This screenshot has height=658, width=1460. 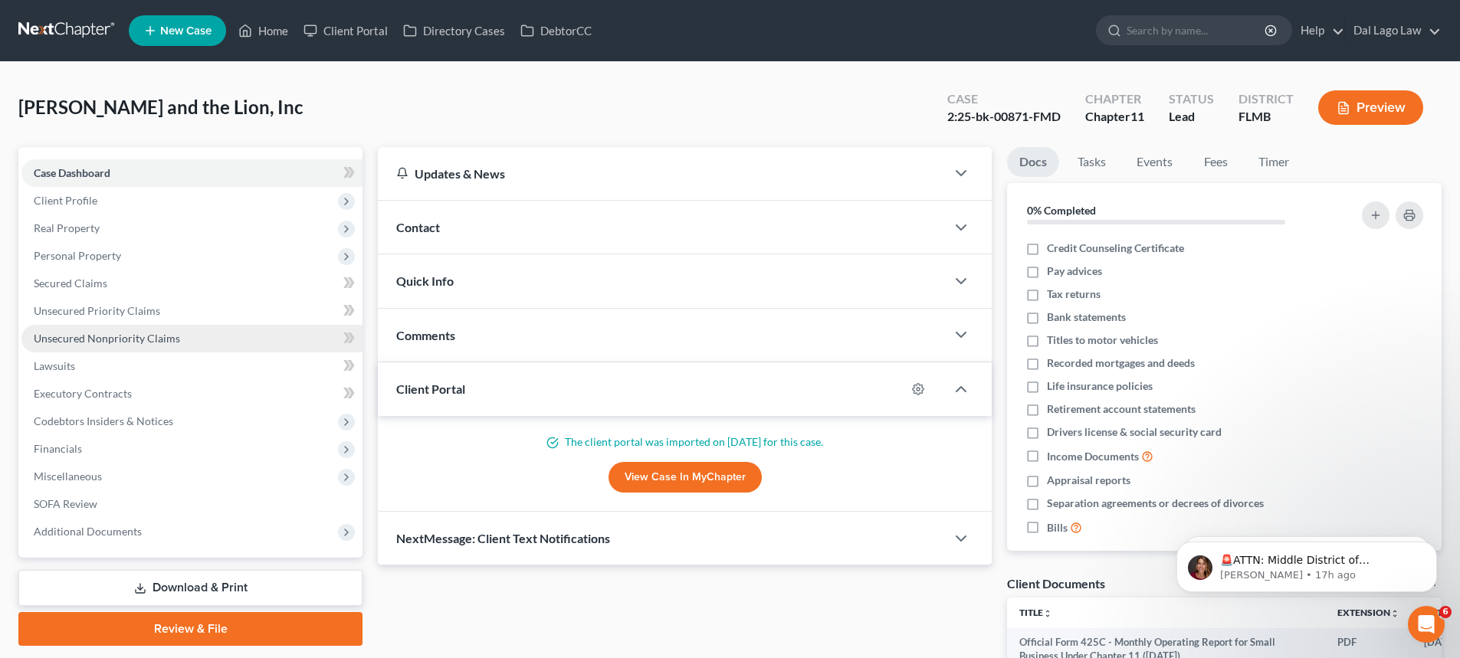 I want to click on span: 6, so click(x=1445, y=612).